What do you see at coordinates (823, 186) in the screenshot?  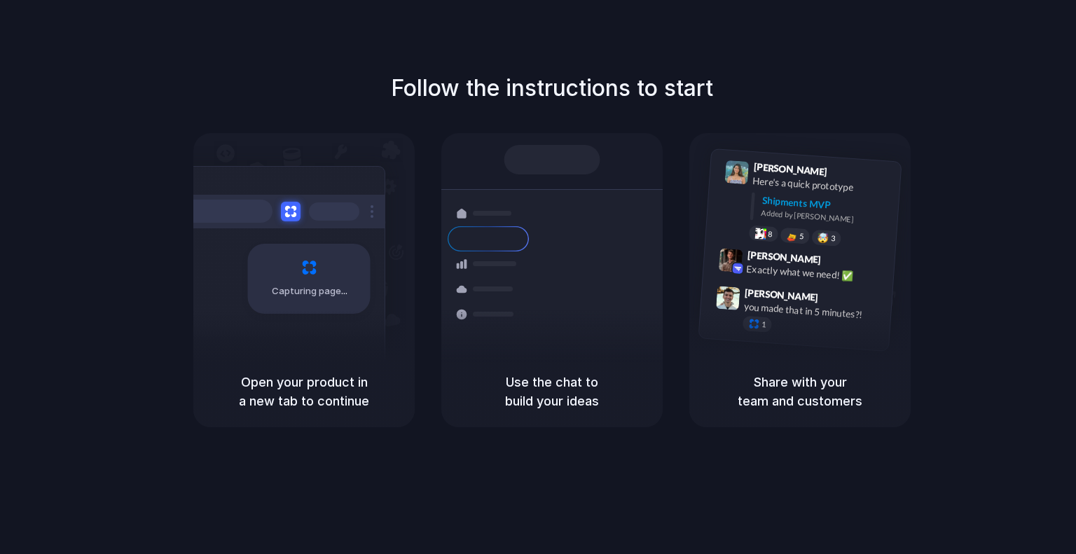 I see `div: Here's a quick prototype` at bounding box center [823, 186].